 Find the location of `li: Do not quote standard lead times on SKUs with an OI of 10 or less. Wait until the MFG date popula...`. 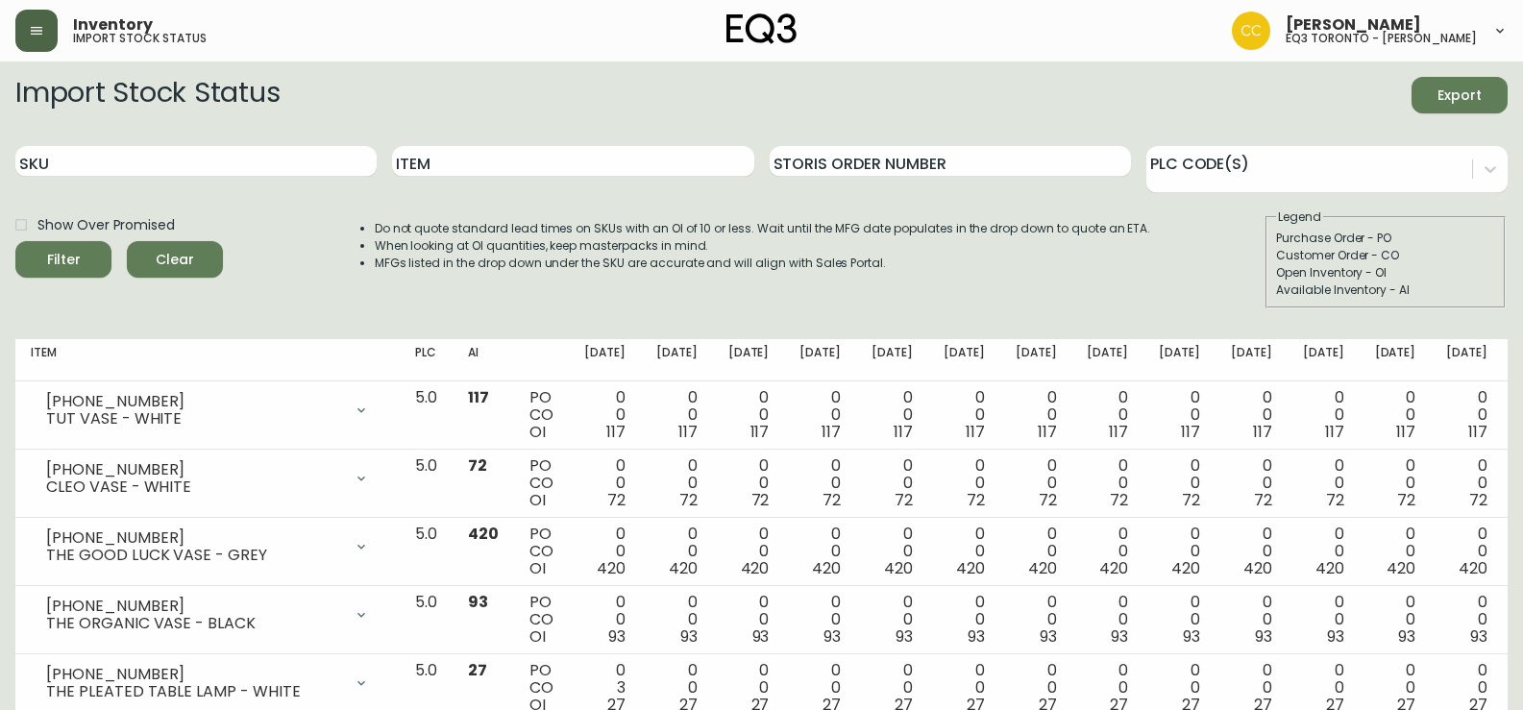

li: Do not quote standard lead times on SKUs with an OI of 10 or less. Wait until the MFG date popula... is located at coordinates (763, 229).